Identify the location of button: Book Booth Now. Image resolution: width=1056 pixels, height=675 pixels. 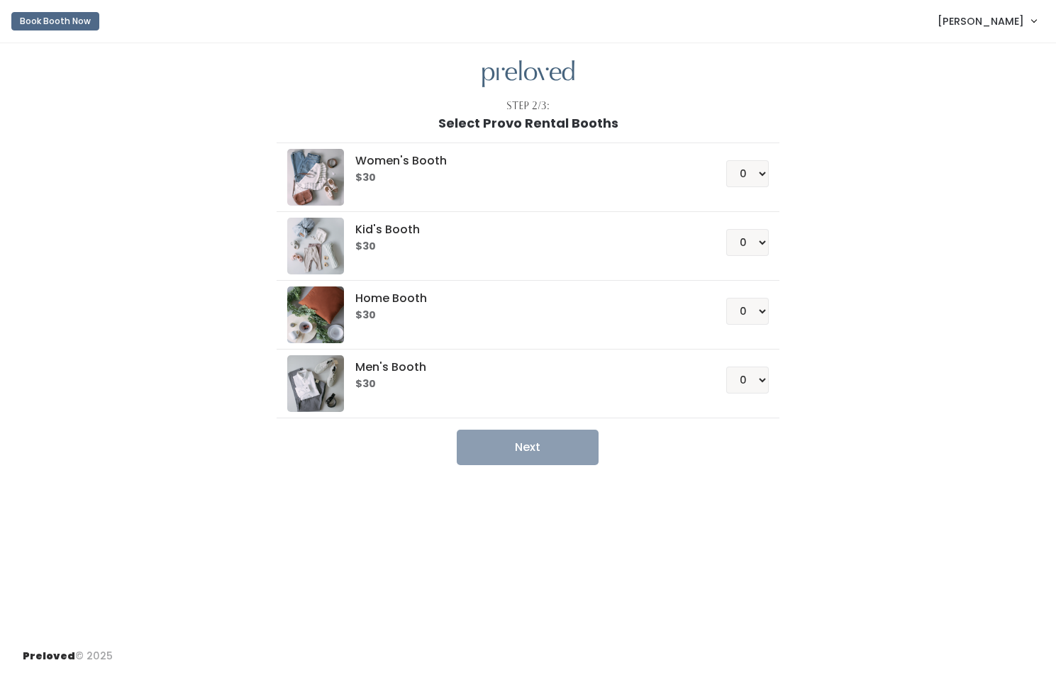
(55, 21).